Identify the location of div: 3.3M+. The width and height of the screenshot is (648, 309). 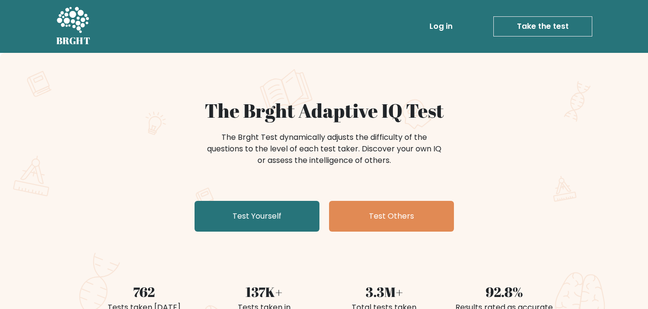
(384, 292).